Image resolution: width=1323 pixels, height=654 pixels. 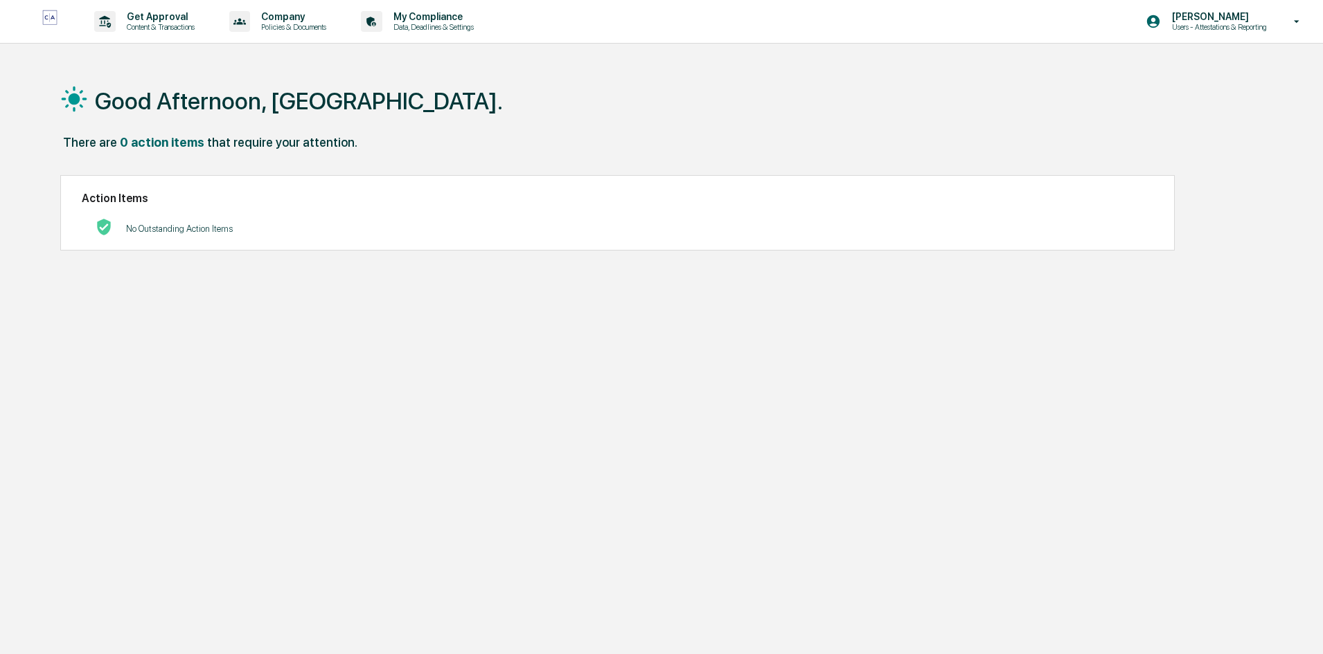 I want to click on p: No Outstanding Action Items, so click(x=179, y=229).